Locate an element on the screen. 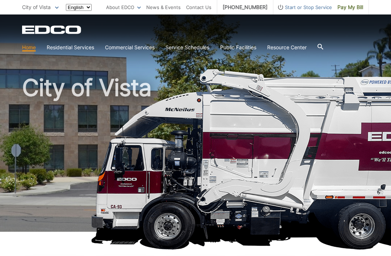 Image resolution: width=391 pixels, height=256 pixels. a: Resource Center is located at coordinates (287, 47).